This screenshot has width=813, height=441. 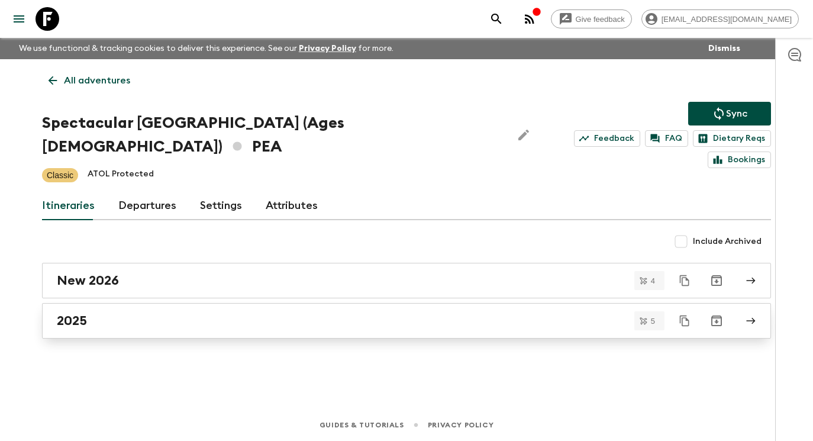 What do you see at coordinates (406, 280) in the screenshot?
I see `a: New 2026` at bounding box center [406, 280].